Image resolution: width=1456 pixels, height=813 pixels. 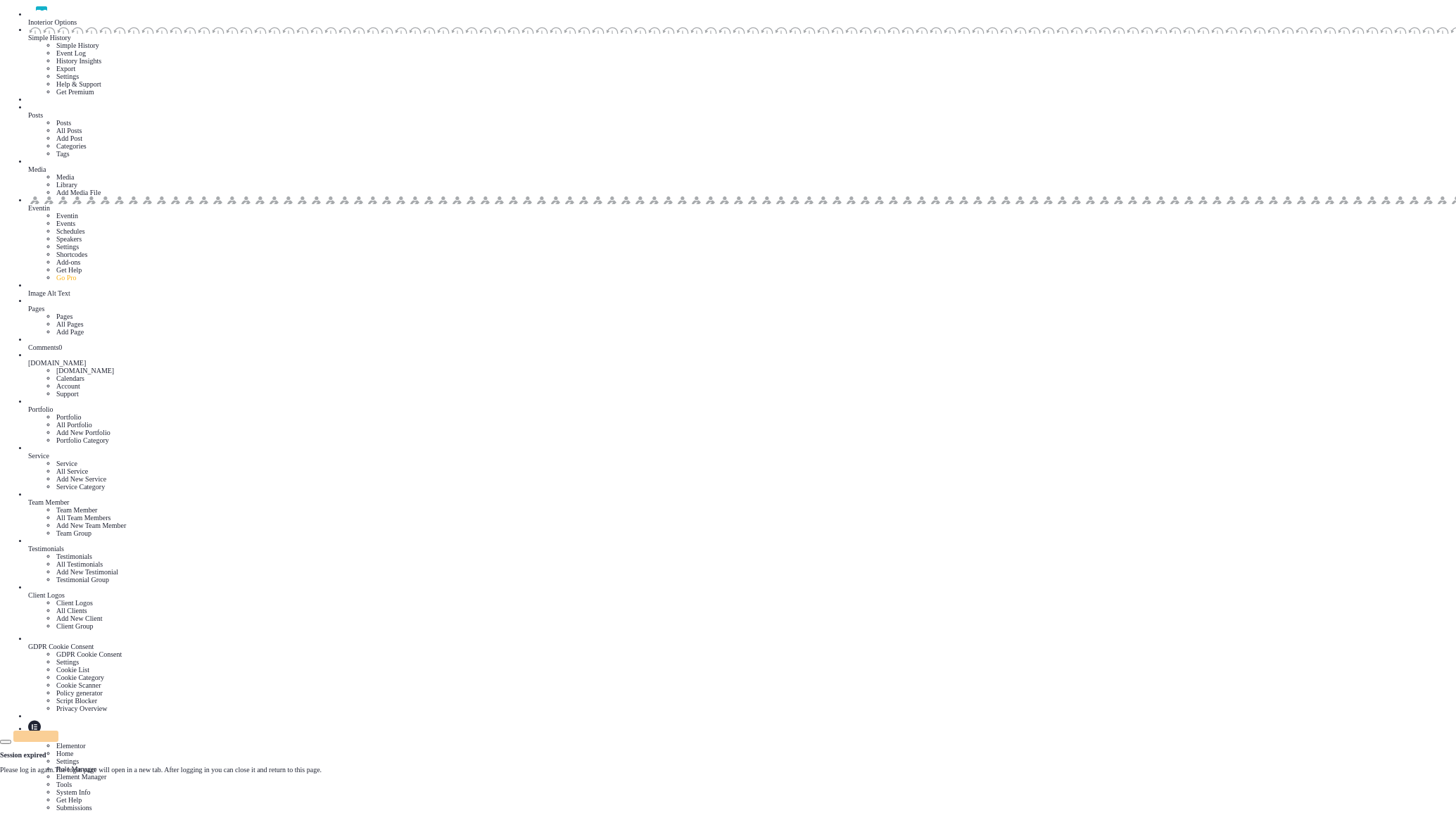 I want to click on a: Comments, so click(x=742, y=344).